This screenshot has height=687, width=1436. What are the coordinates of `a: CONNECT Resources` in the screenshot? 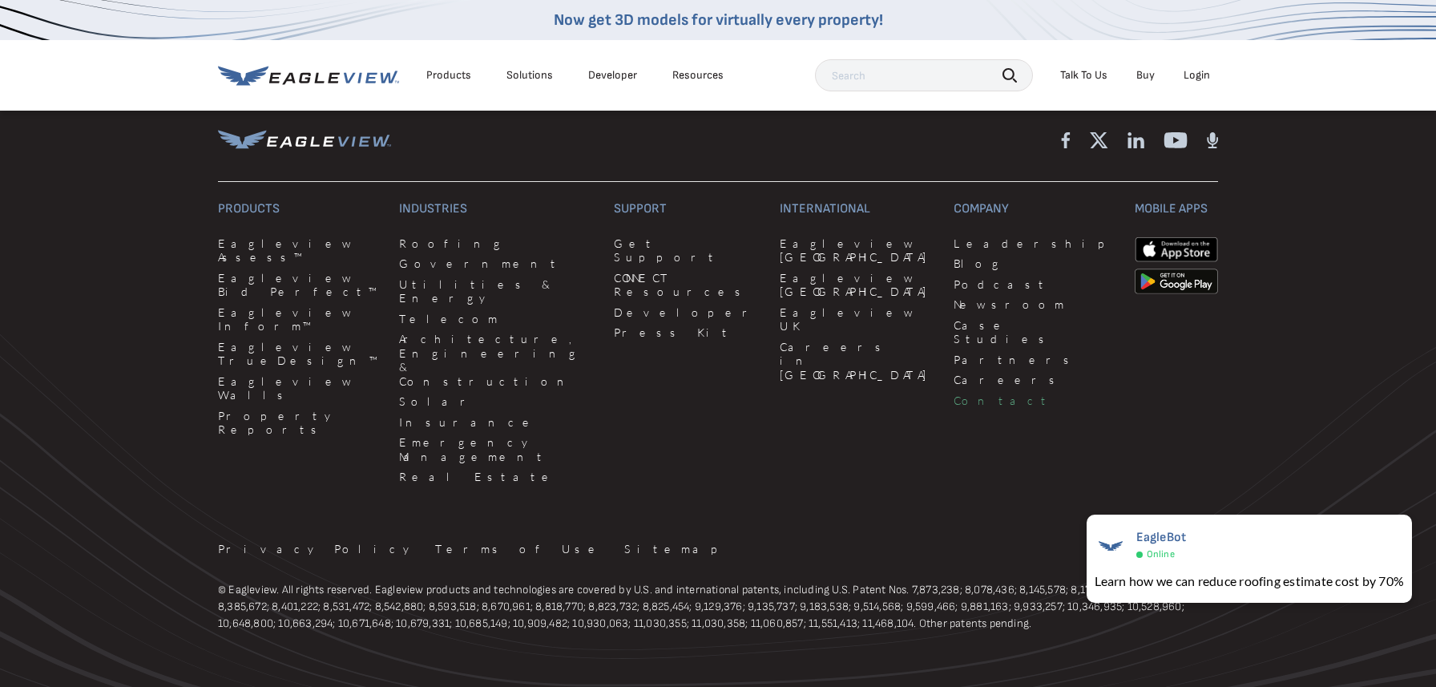 It's located at (687, 284).